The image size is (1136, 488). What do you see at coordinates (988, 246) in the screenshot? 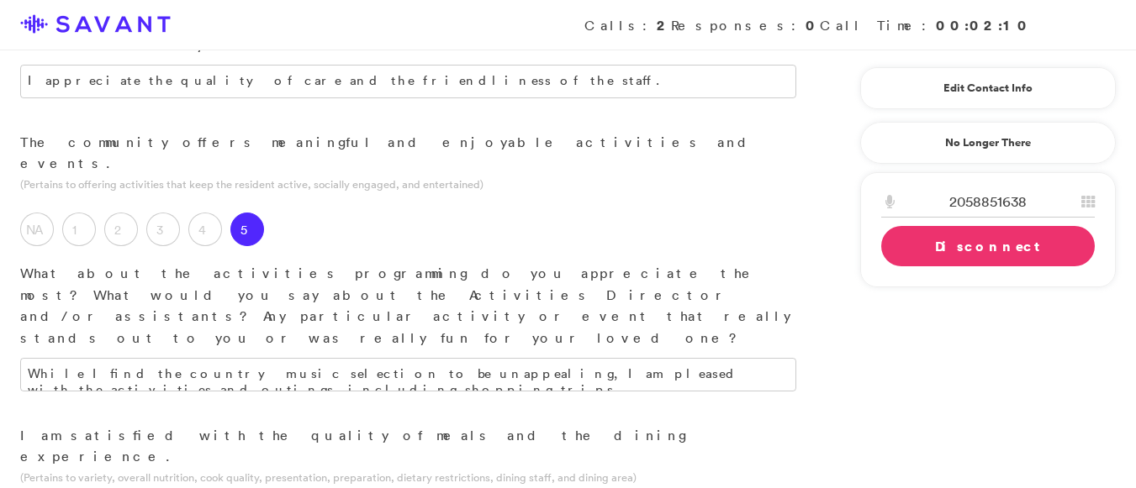
I see `a: Disconnect` at bounding box center [988, 246].